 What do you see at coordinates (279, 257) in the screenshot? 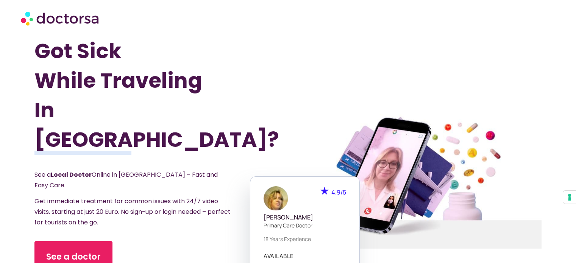
I see `a: AVAILABLE` at bounding box center [279, 257].